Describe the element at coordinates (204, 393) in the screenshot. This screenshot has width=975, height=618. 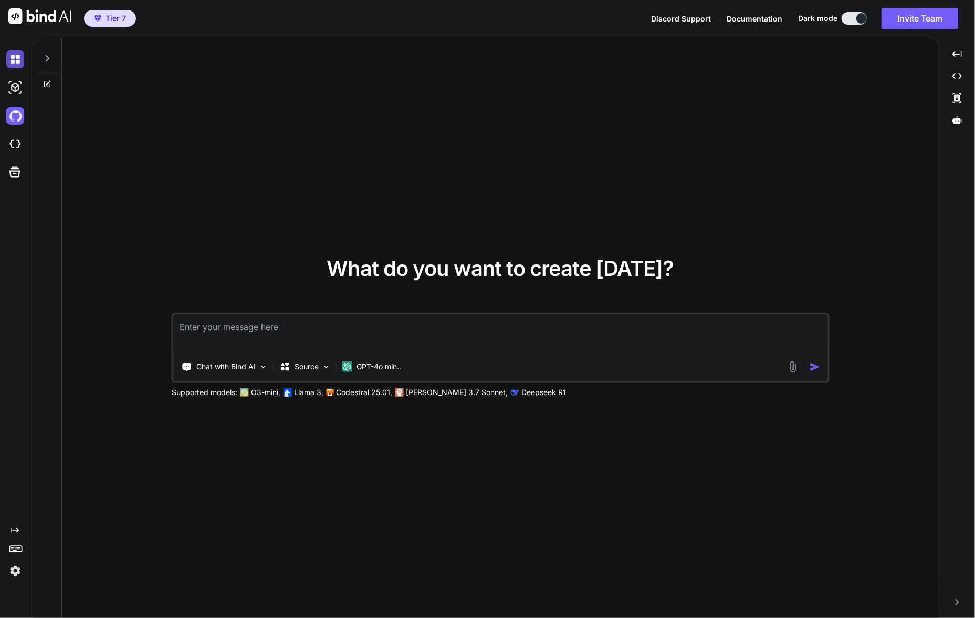
I see `p: Supported models:` at that location.